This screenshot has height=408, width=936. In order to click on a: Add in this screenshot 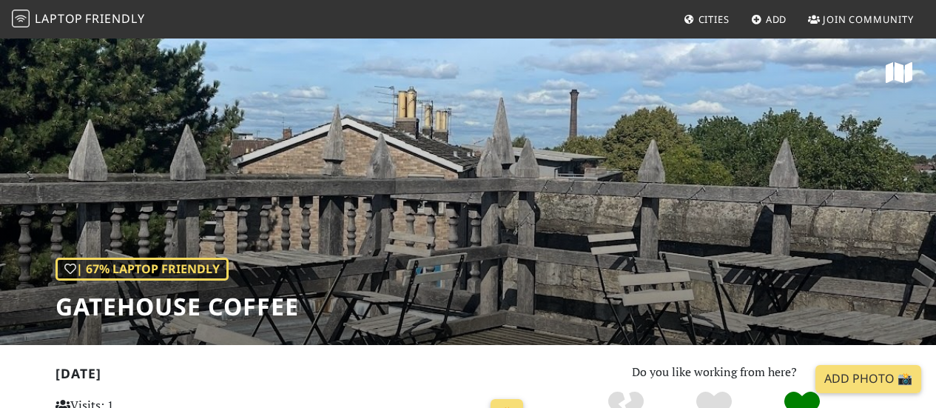, I will do `click(769, 19)`.